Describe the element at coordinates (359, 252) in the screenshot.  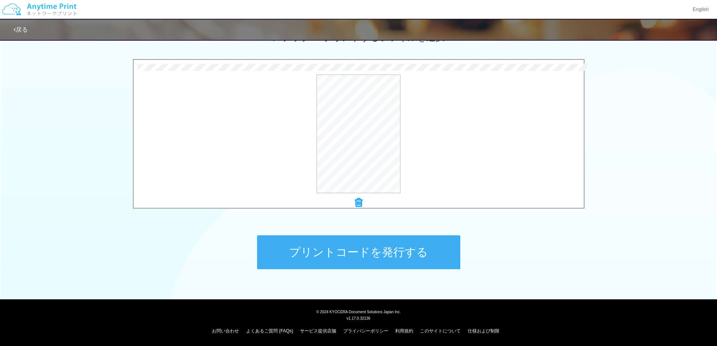
I see `button: プリントコードを発行する` at that location.